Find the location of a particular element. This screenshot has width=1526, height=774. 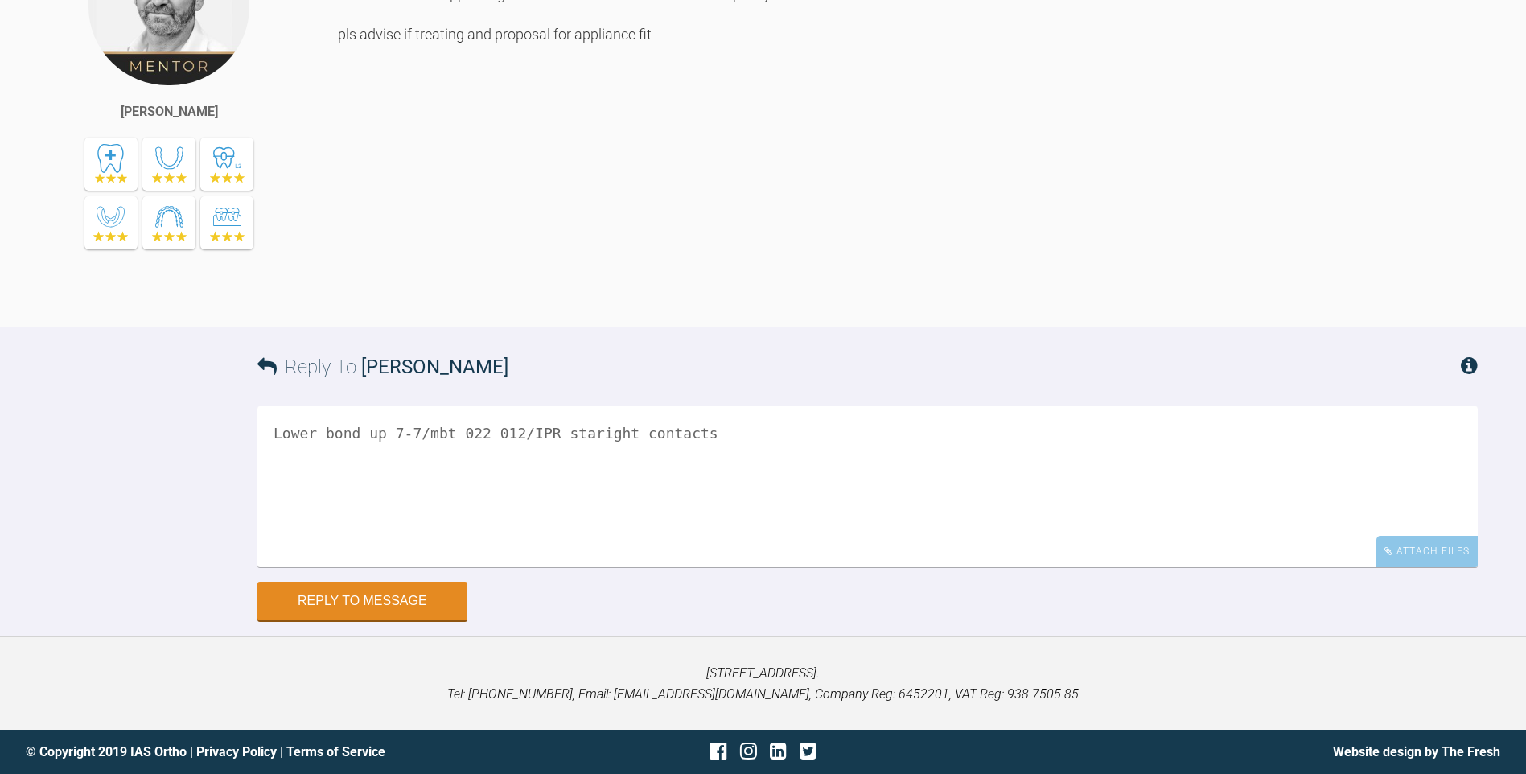

a: Terms of Service is located at coordinates (335, 751).